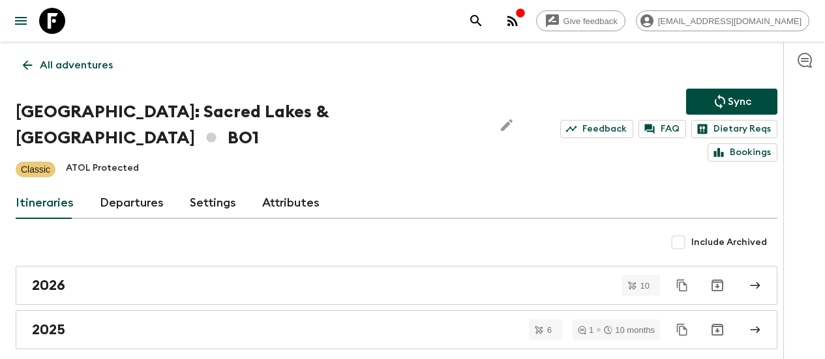  What do you see at coordinates (48, 330) in the screenshot?
I see `h2: 2025` at bounding box center [48, 330].